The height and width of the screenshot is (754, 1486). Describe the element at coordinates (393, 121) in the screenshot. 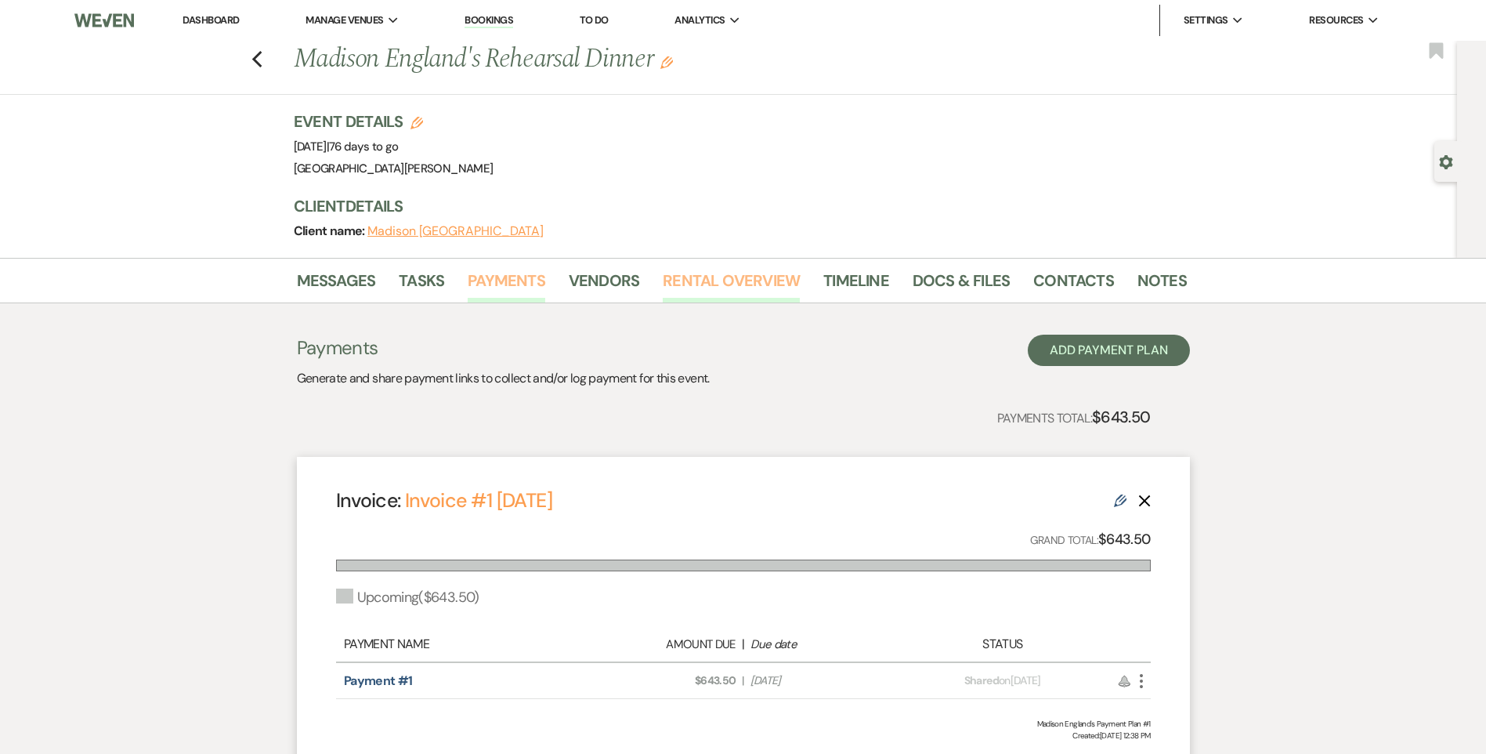

I see `h3: Event Details` at that location.